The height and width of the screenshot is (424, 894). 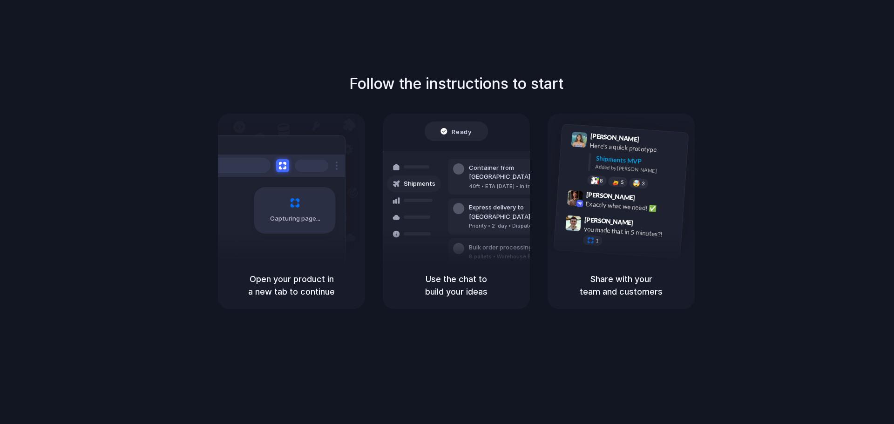 I want to click on span: 9:47 AM, so click(x=646, y=225).